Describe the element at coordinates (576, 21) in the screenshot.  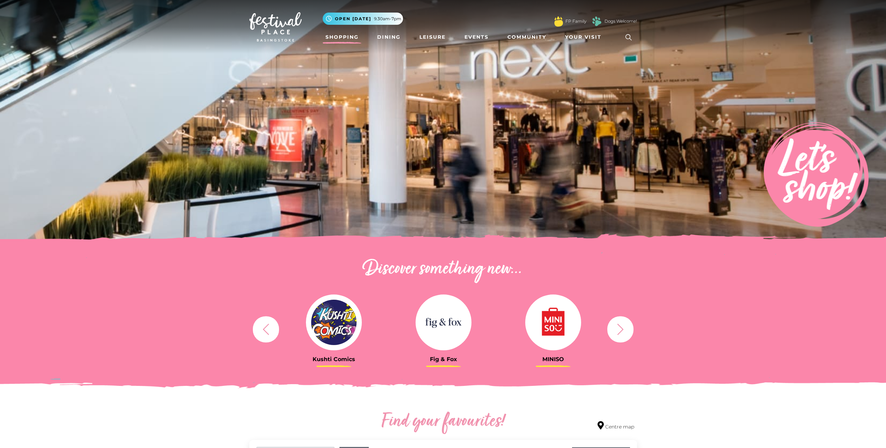
I see `a: FP Family` at that location.